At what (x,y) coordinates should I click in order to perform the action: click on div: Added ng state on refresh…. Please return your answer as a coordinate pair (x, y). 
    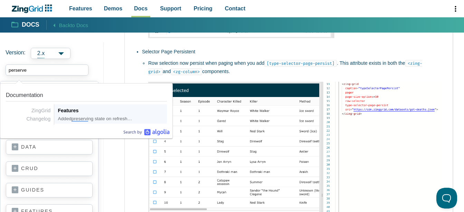
    Looking at the image, I should click on (112, 119).